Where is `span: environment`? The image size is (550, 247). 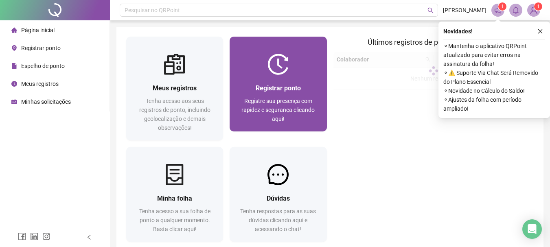
span: environment is located at coordinates (14, 48).